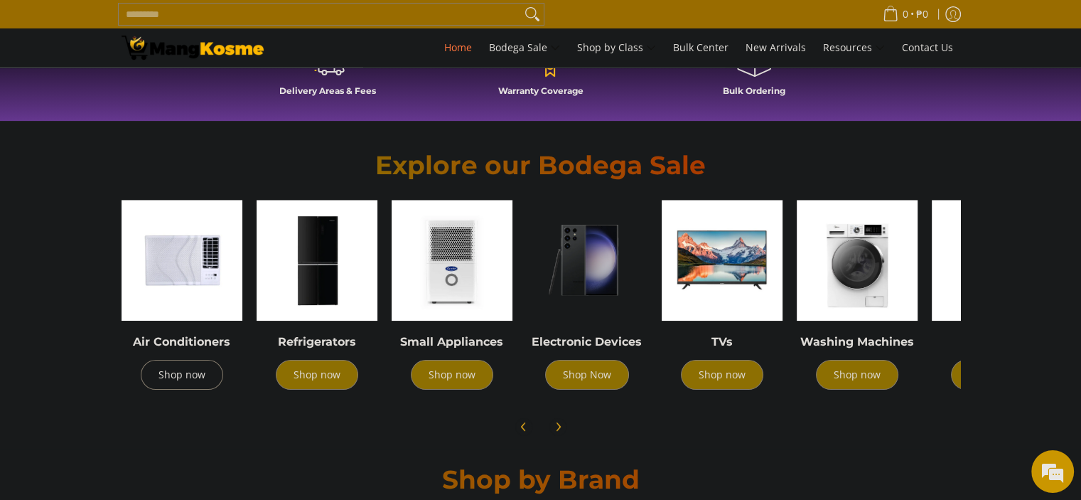 The width and height of the screenshot is (1081, 500). Describe the element at coordinates (992, 260) in the screenshot. I see `a: Cookers` at that location.